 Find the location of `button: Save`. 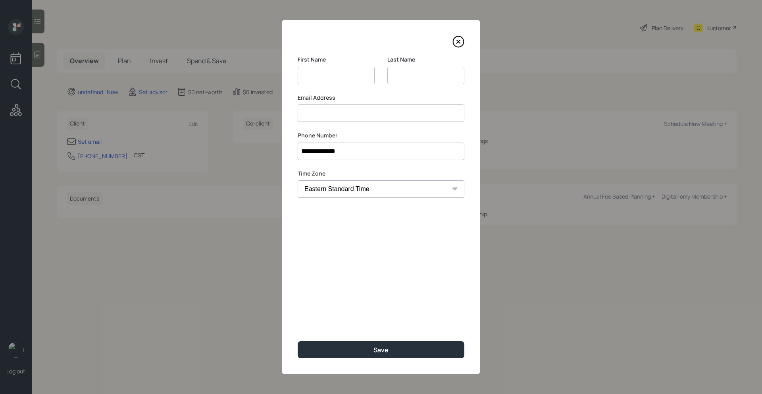

button: Save is located at coordinates (381, 349).